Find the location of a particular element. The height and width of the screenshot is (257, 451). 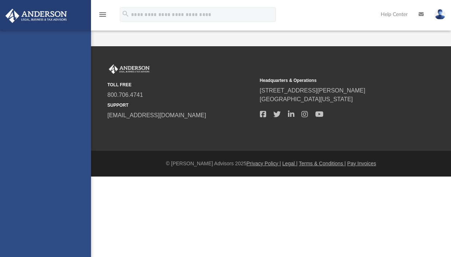

a: Terms & Conditions | is located at coordinates (322, 163).